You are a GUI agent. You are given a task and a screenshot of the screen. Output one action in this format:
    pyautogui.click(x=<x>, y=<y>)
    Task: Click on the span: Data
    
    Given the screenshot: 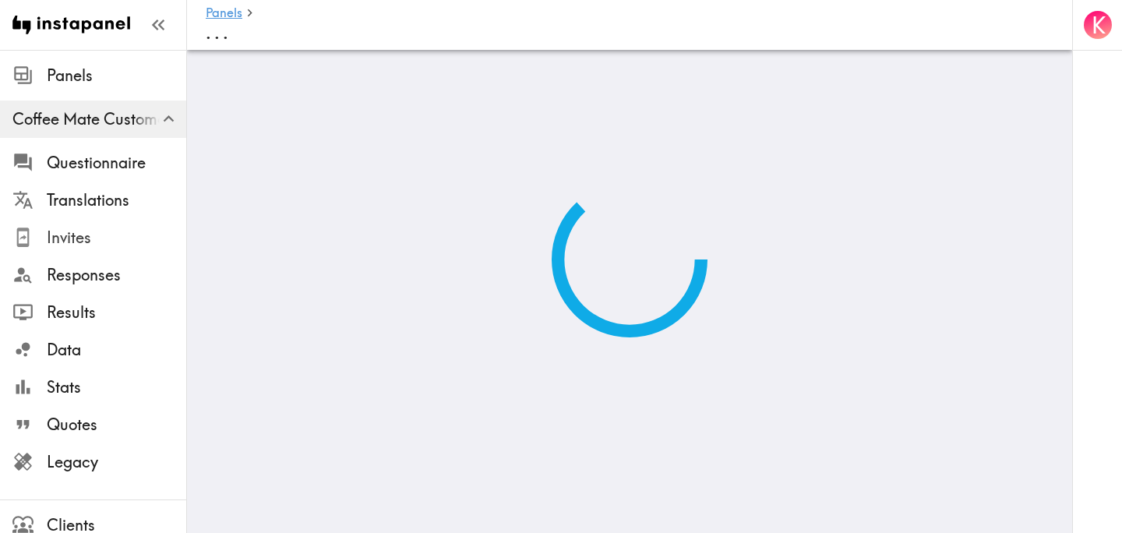 What is the action you would take?
    pyautogui.click(x=116, y=350)
    